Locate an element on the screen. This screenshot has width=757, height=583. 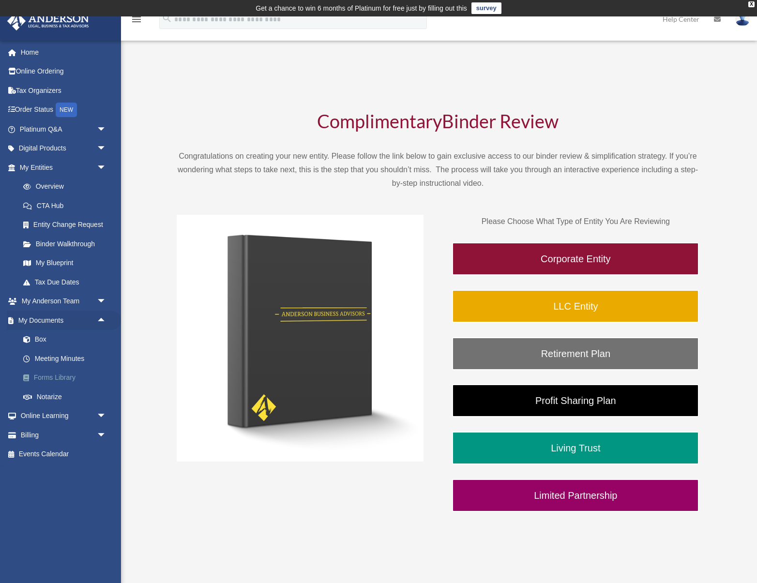
a: CTA Hub is located at coordinates (67, 206).